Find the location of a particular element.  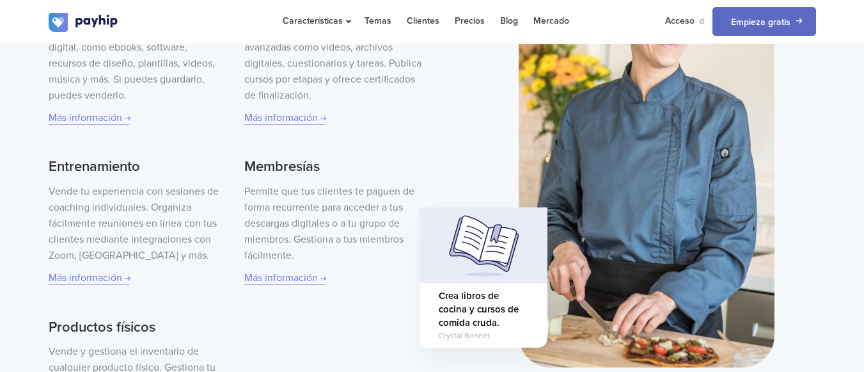

font: Crea libros de cocina y cursos de comida cruda. is located at coordinates (478, 309).